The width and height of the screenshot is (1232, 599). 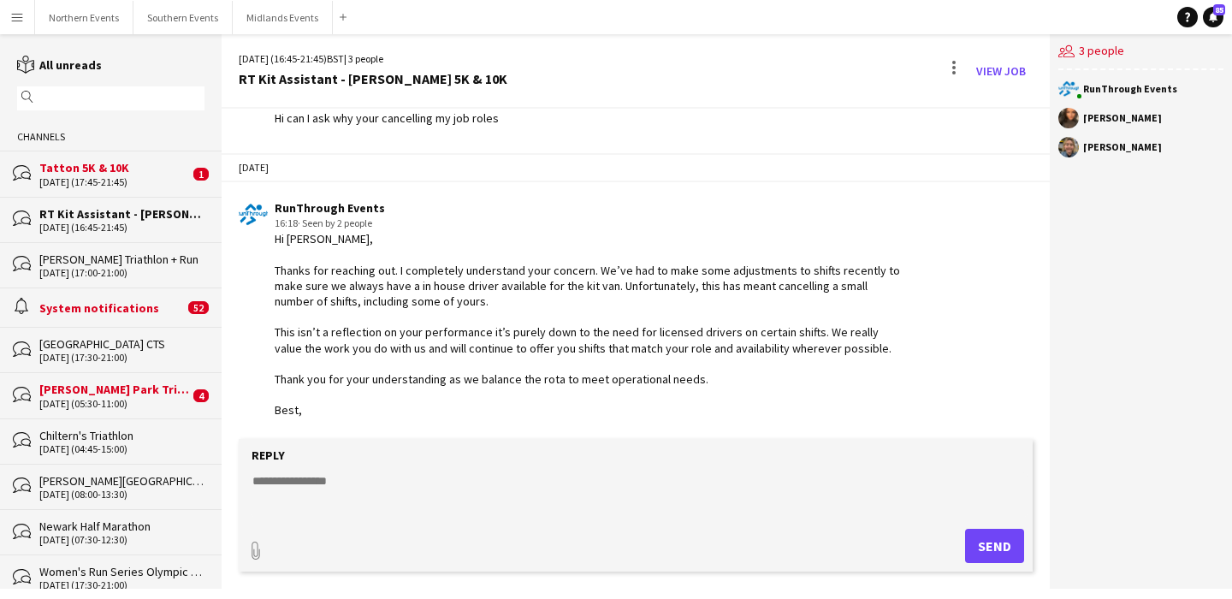 What do you see at coordinates (121, 435) in the screenshot?
I see `div: Chiltern's Triathlon` at bounding box center [121, 435].